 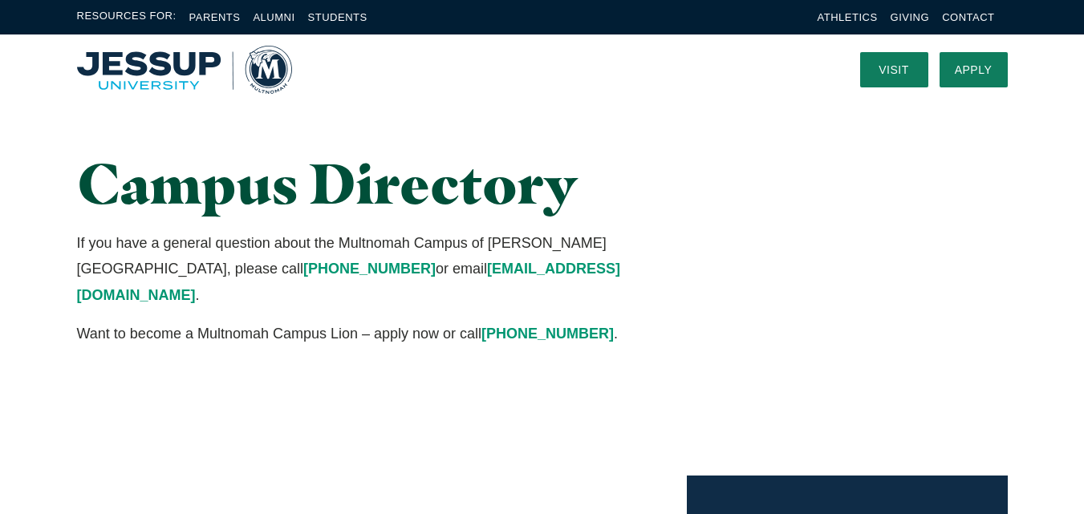 What do you see at coordinates (185, 70) in the screenshot?
I see `img: Multnomah University Logo` at bounding box center [185, 70].